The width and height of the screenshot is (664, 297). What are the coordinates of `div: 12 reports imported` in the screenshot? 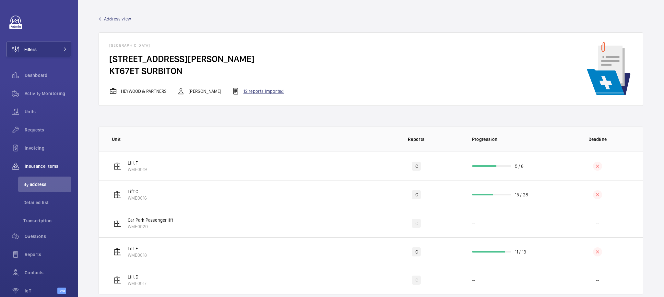 It's located at (258, 91).